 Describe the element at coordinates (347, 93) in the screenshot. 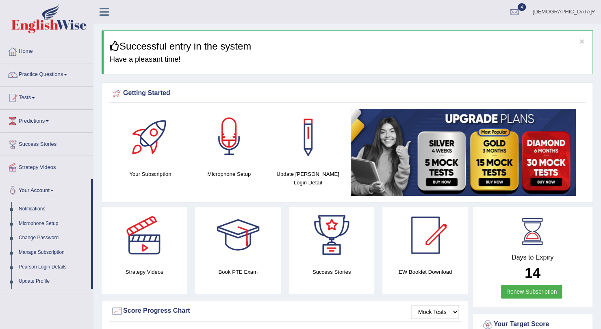

I see `div: Getting Started` at that location.